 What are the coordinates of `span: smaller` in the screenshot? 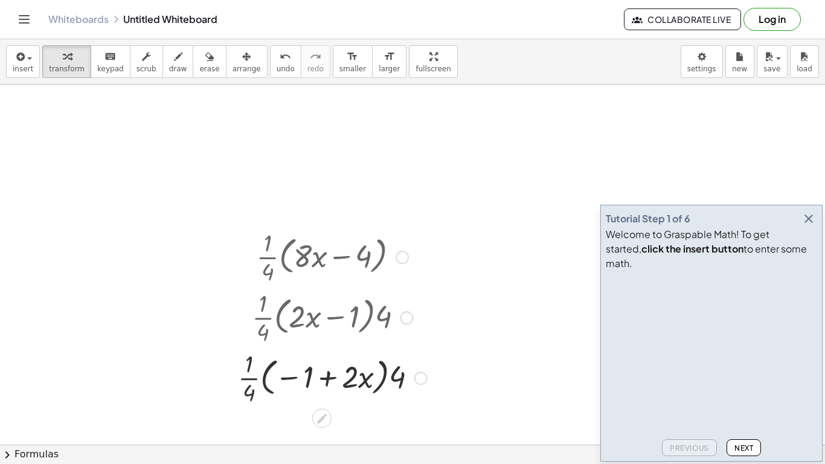 It's located at (353, 69).